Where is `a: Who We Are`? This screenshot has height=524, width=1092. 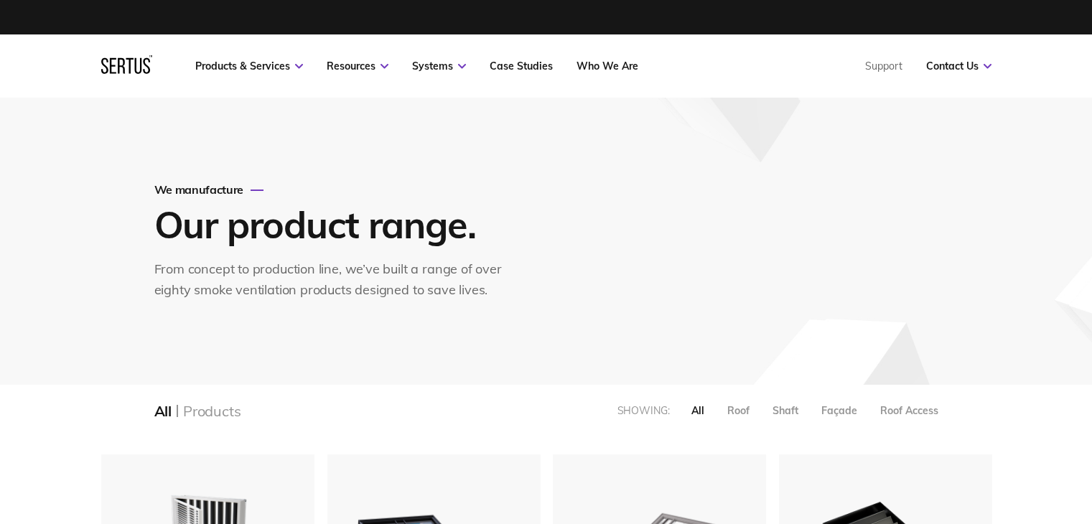
a: Who We Are is located at coordinates (608, 66).